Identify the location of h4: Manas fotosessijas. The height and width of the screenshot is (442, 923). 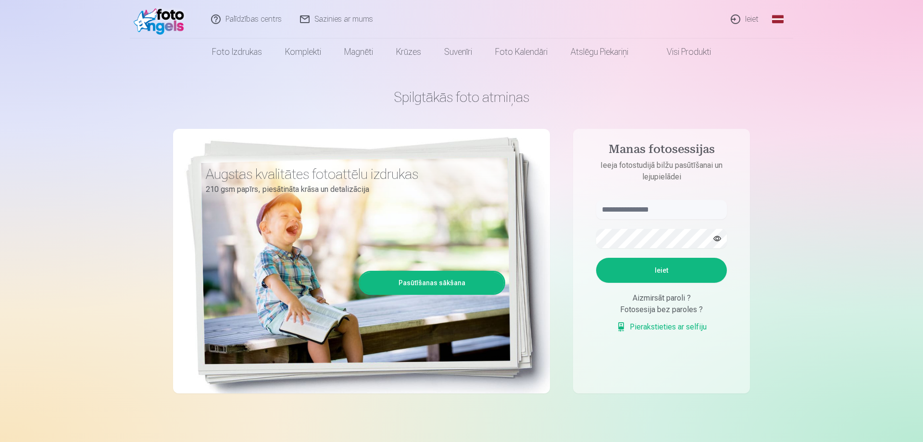
(661, 151).